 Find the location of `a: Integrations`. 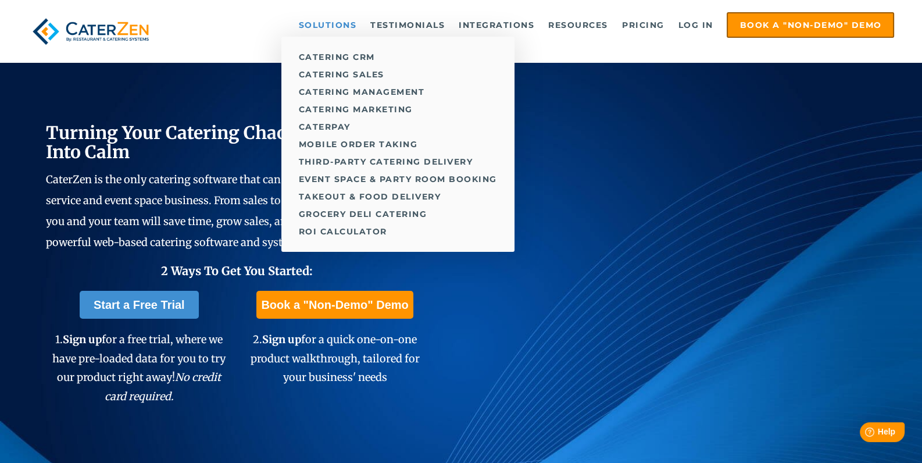

a: Integrations is located at coordinates (497, 25).